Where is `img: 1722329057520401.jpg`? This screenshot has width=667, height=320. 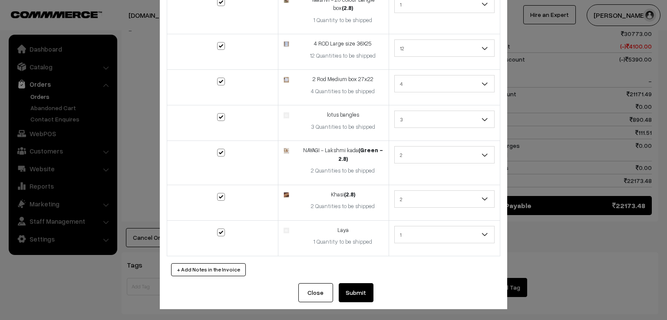
img: 1722329057520401.jpg is located at coordinates (286, 44).